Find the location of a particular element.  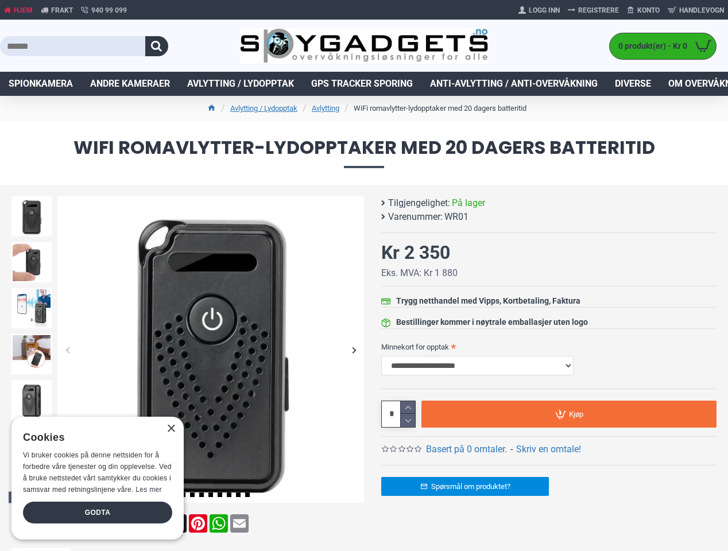

span: WR01 is located at coordinates (456, 217).